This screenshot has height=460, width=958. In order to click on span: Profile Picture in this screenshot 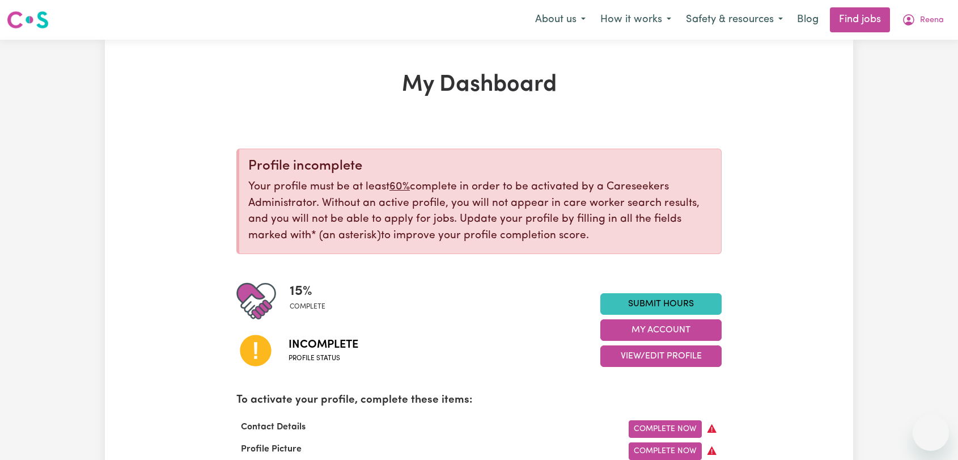, I will do `click(271, 449)`.